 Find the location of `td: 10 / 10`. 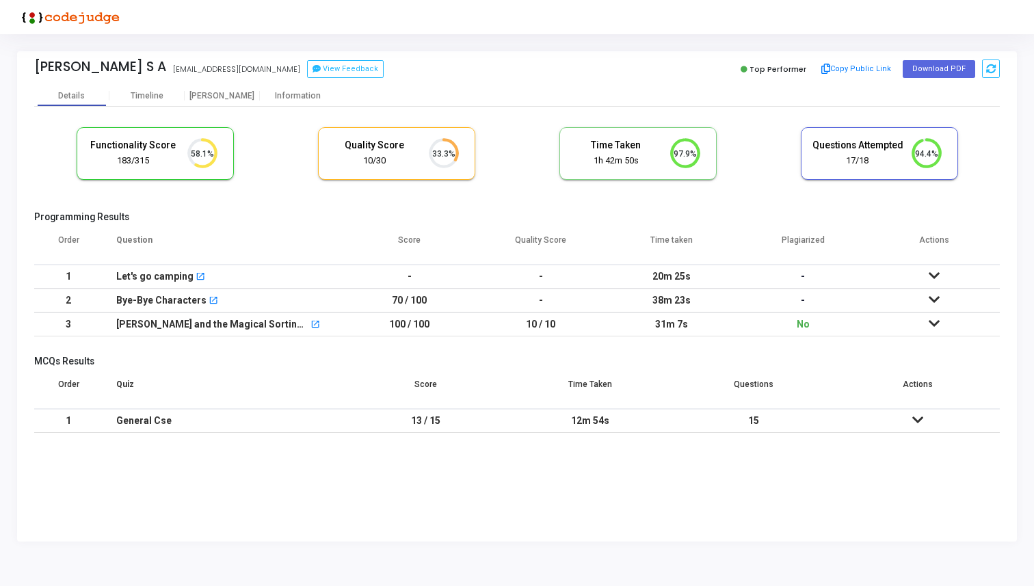

td: 10 / 10 is located at coordinates (541, 324).